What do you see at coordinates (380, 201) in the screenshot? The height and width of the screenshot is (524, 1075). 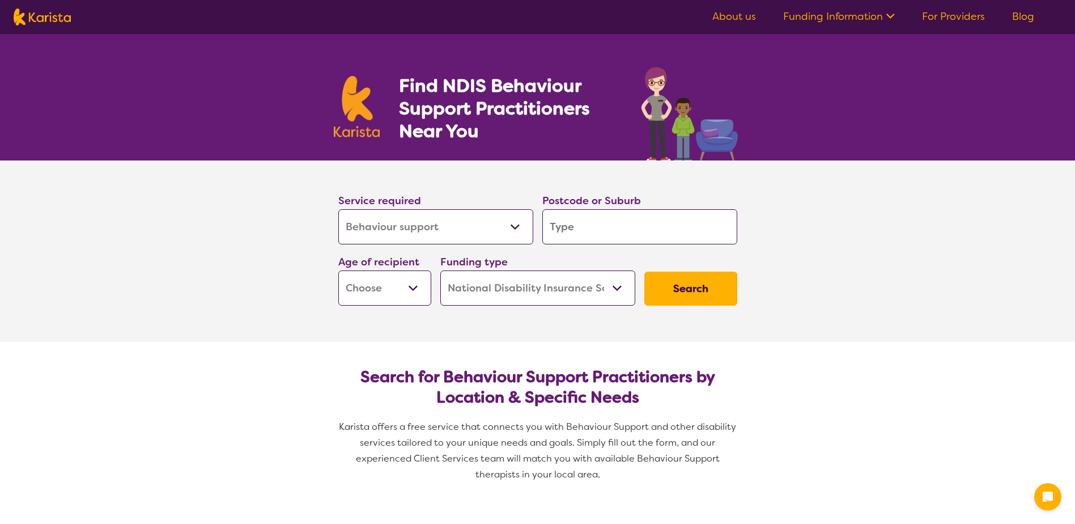 I see `label: Service required` at bounding box center [380, 201].